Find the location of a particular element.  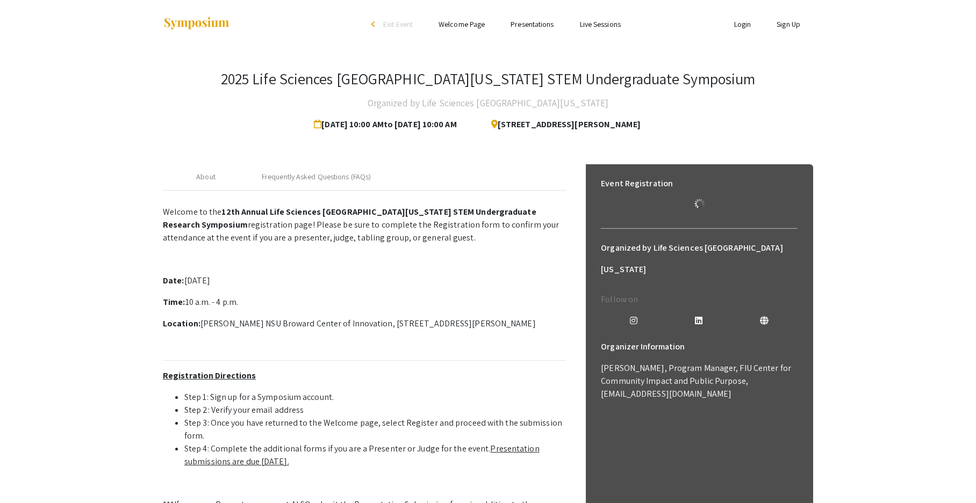

h6: Organizer Information is located at coordinates (699, 347).